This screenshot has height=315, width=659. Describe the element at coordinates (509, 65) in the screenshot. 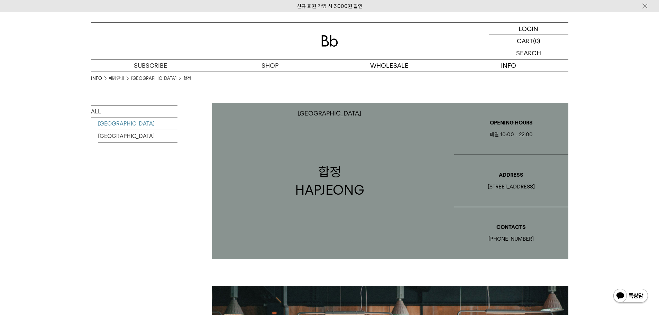

I see `p: INFO` at that location.